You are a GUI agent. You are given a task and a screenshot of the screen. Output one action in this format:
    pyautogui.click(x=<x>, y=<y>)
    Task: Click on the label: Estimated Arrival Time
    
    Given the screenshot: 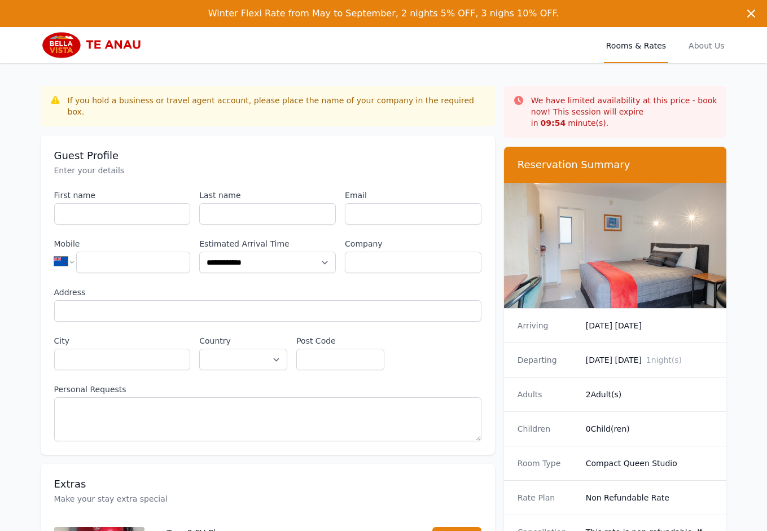 What is the action you would take?
    pyautogui.click(x=268, y=244)
    